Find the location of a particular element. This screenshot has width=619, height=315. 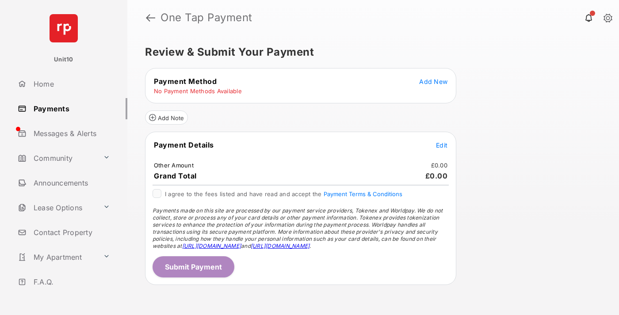

button: Edit is located at coordinates (442, 145).